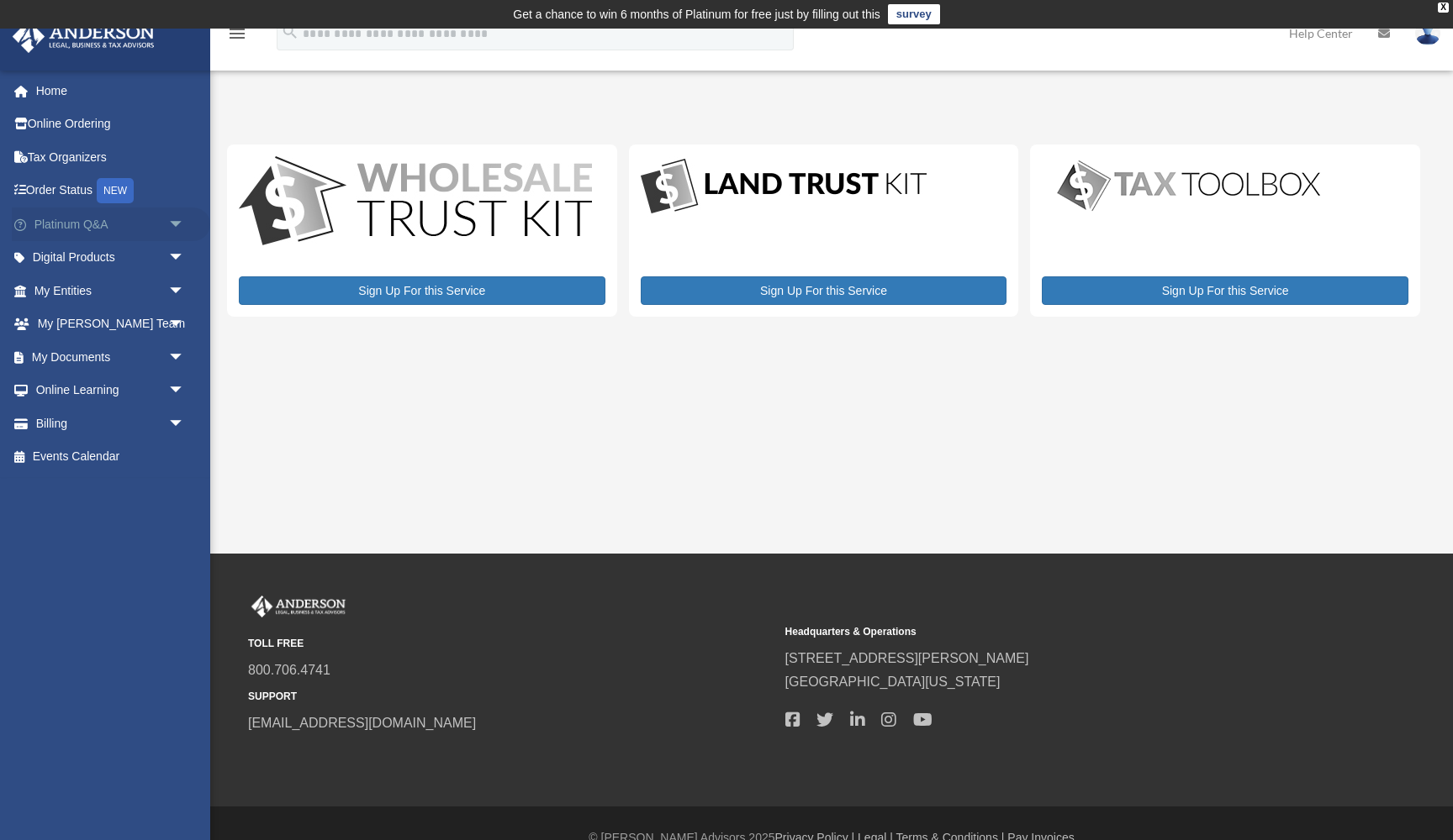 This screenshot has height=840, width=1453. What do you see at coordinates (237, 33) in the screenshot?
I see `i: menu` at bounding box center [237, 33].